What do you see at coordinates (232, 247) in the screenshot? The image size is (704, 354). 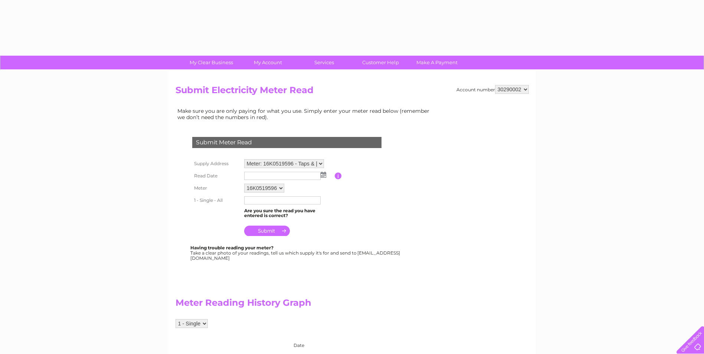 I see `b: Having trouble reading your meter?` at bounding box center [232, 247].